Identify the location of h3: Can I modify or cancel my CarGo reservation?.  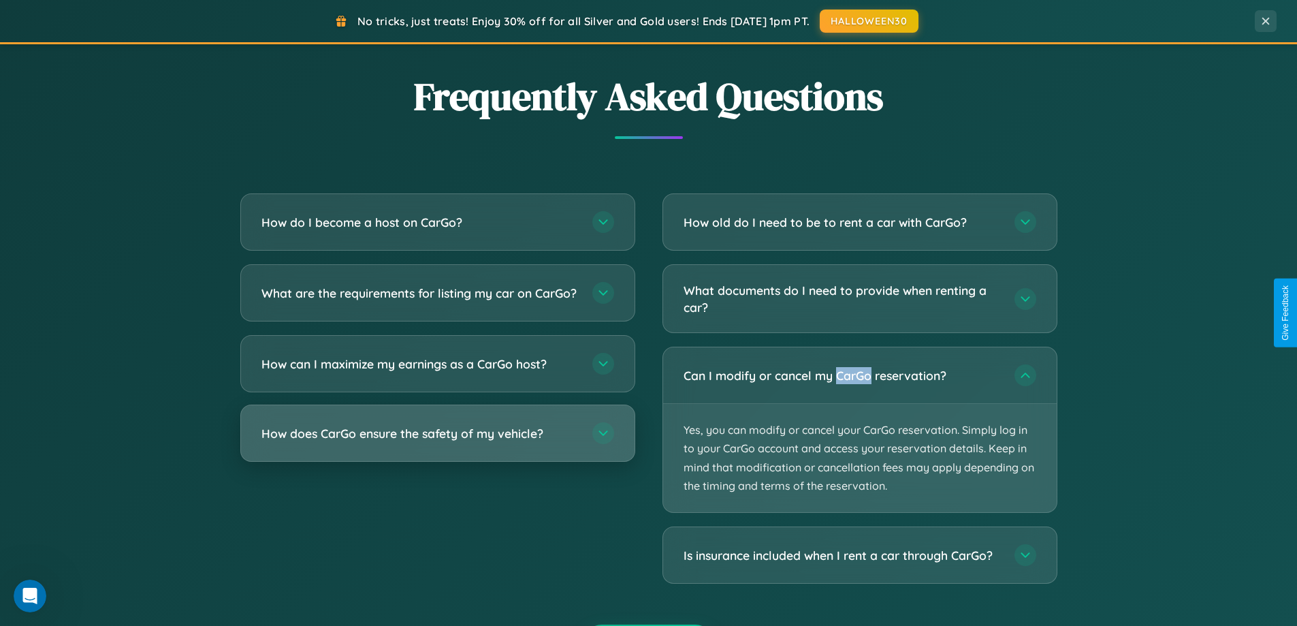
(842, 375).